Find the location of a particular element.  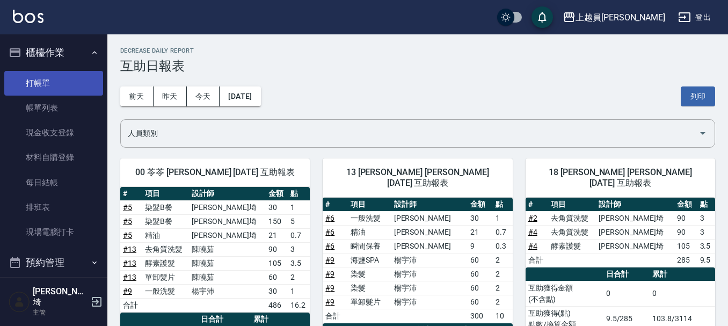

td: 90 is located at coordinates (685, 232).